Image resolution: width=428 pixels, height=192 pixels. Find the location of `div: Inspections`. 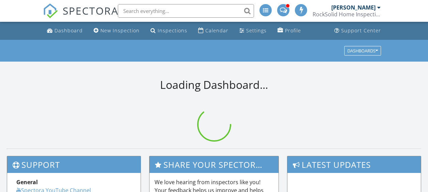

div: Inspections is located at coordinates (172, 30).